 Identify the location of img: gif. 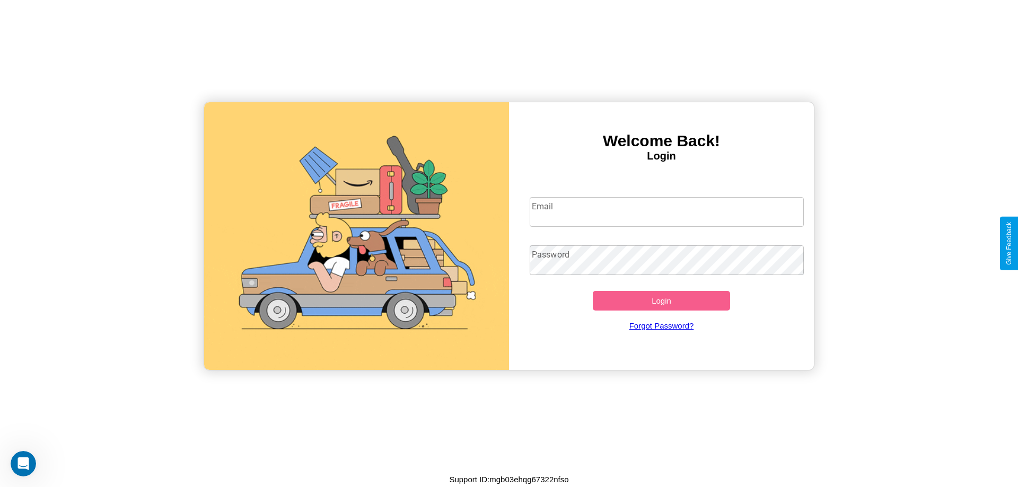
(356, 236).